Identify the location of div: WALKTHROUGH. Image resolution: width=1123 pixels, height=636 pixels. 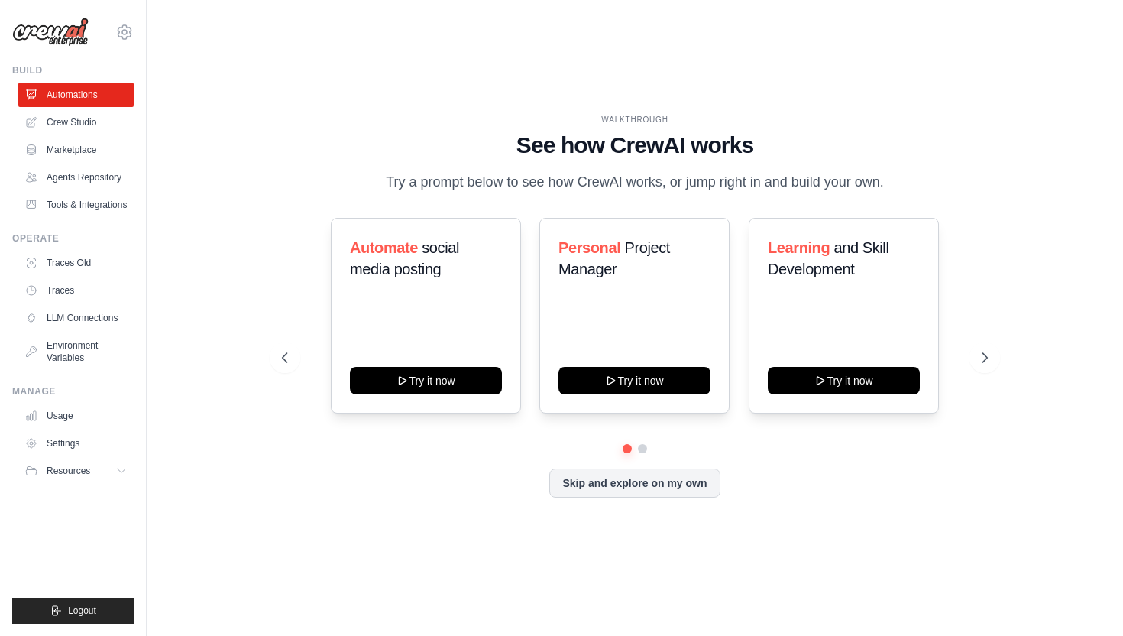
(634, 119).